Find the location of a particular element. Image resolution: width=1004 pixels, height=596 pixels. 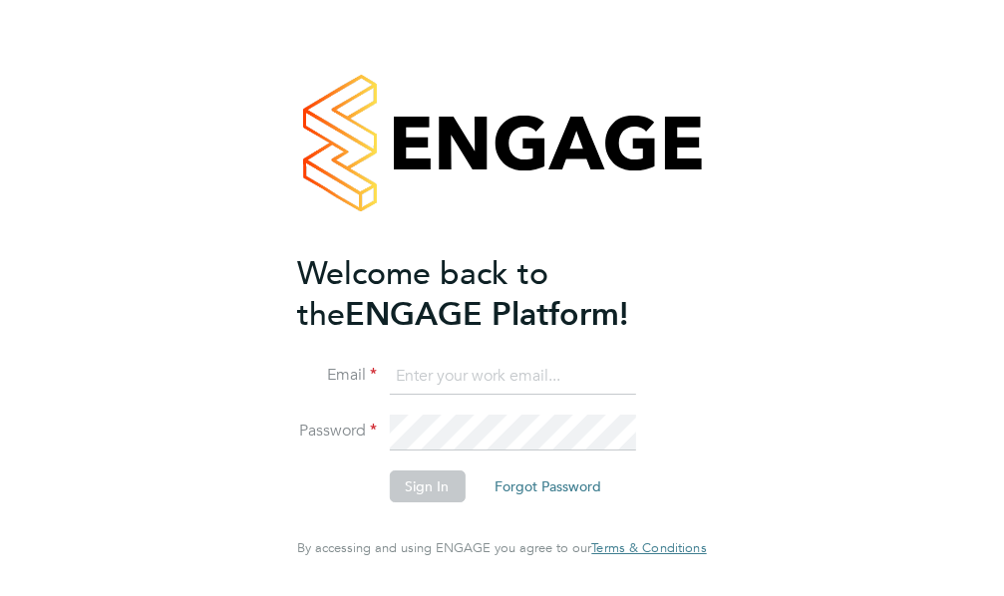

label: Password is located at coordinates (337, 431).